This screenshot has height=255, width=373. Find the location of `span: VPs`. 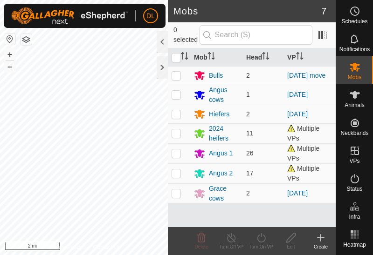

span: VPs is located at coordinates (354, 161).